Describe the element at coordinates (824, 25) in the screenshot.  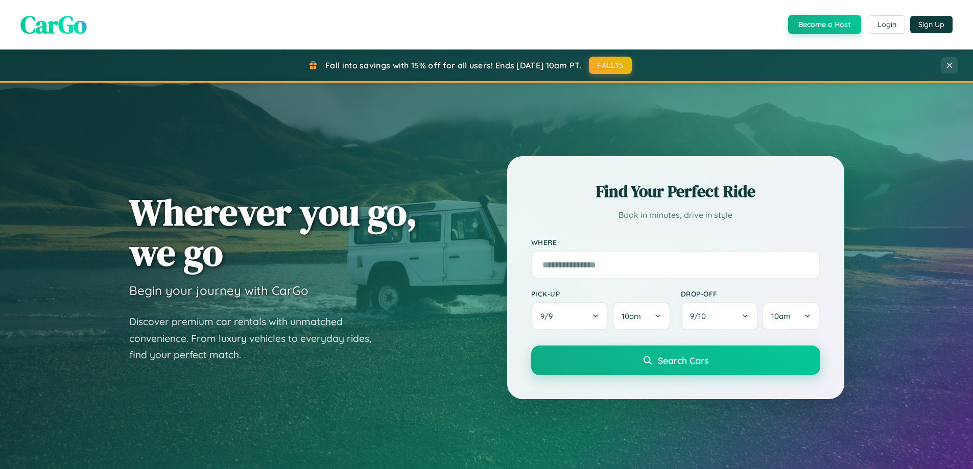
I see `button: Become a Host` at that location.